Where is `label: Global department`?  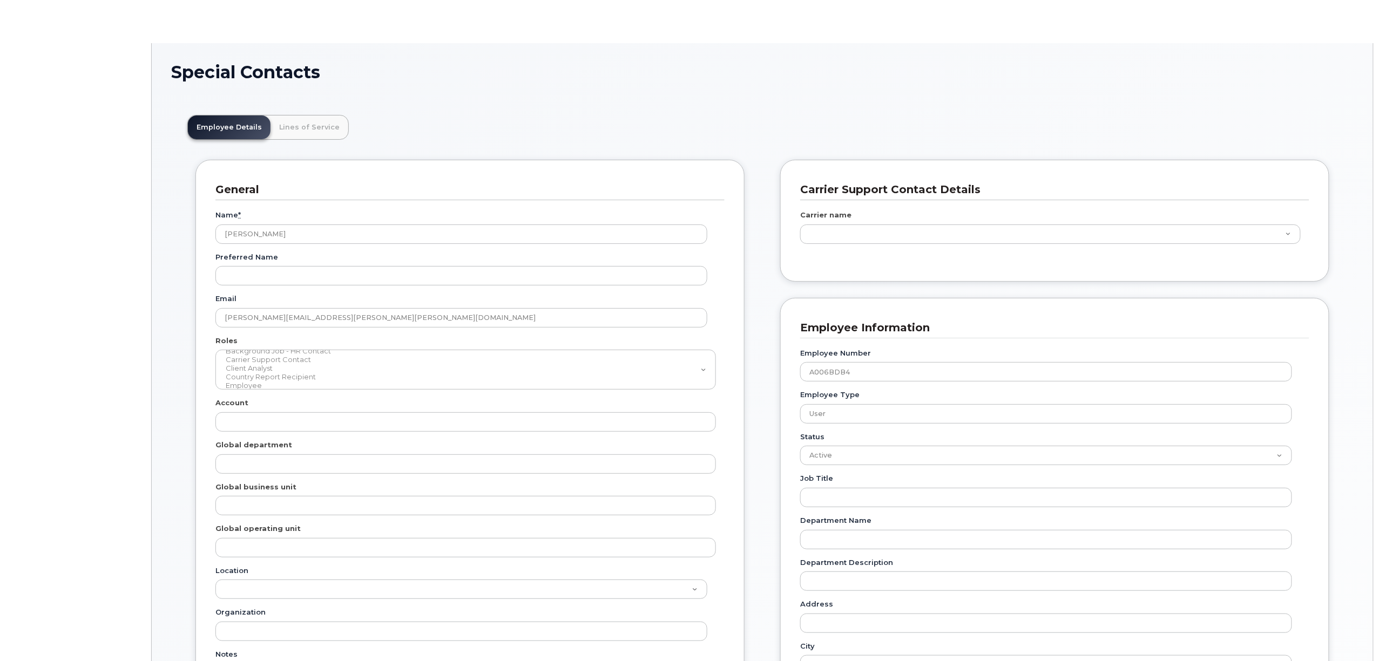
label: Global department is located at coordinates (254, 445).